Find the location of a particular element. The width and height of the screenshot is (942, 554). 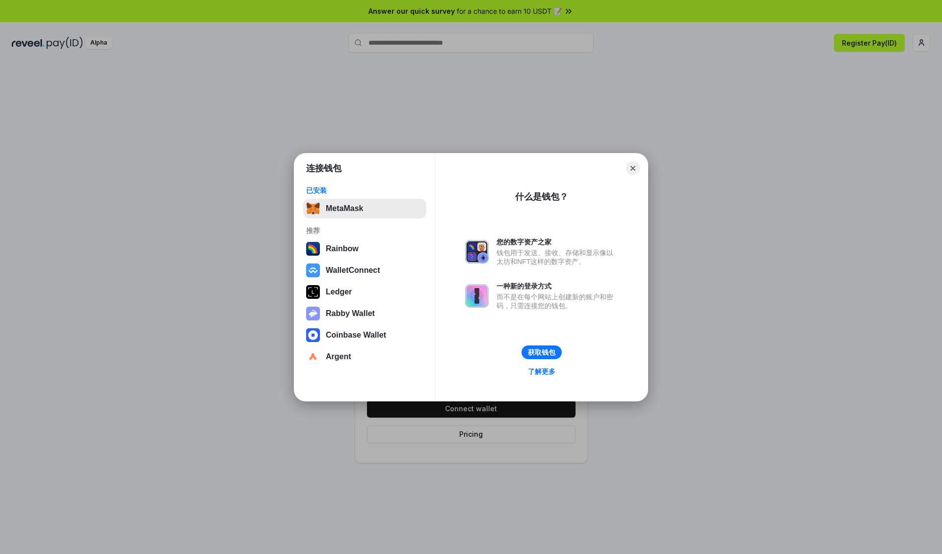

h1: 连接钱包 is located at coordinates (324, 168).